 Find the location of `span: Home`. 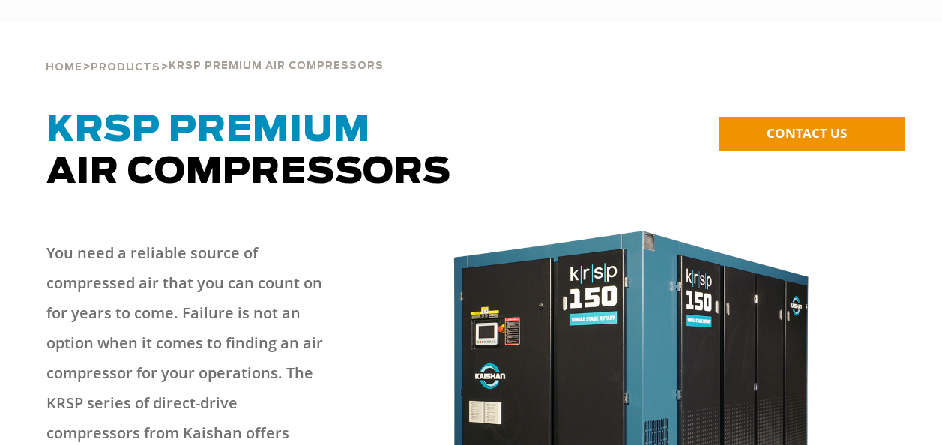

span: Home is located at coordinates (64, 67).